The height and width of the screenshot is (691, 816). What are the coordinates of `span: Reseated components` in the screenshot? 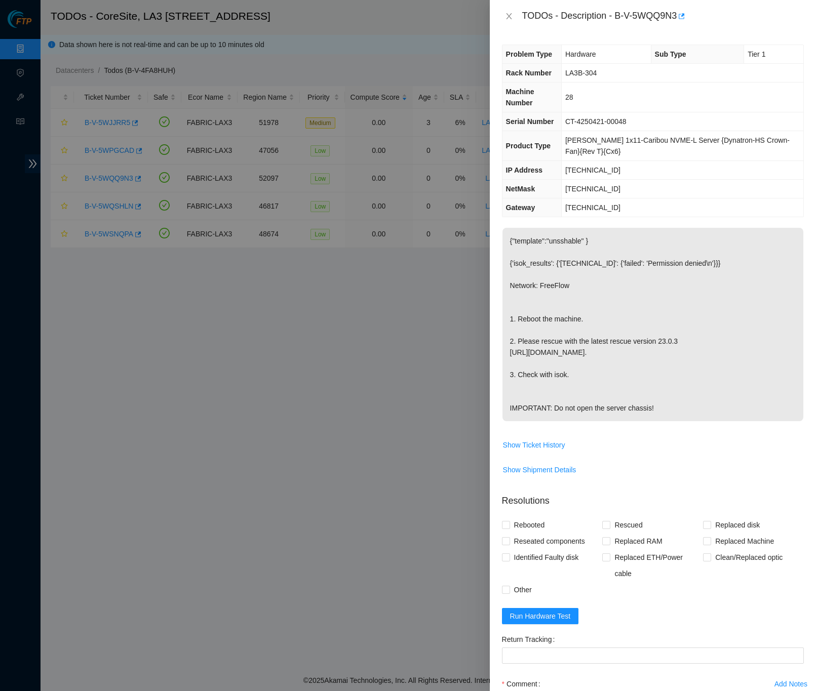 It's located at (550, 542).